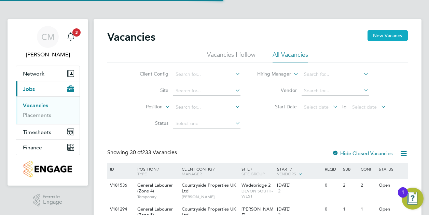 The width and height of the screenshot is (429, 215). I want to click on label: Hide Closed Vacancies, so click(363, 153).